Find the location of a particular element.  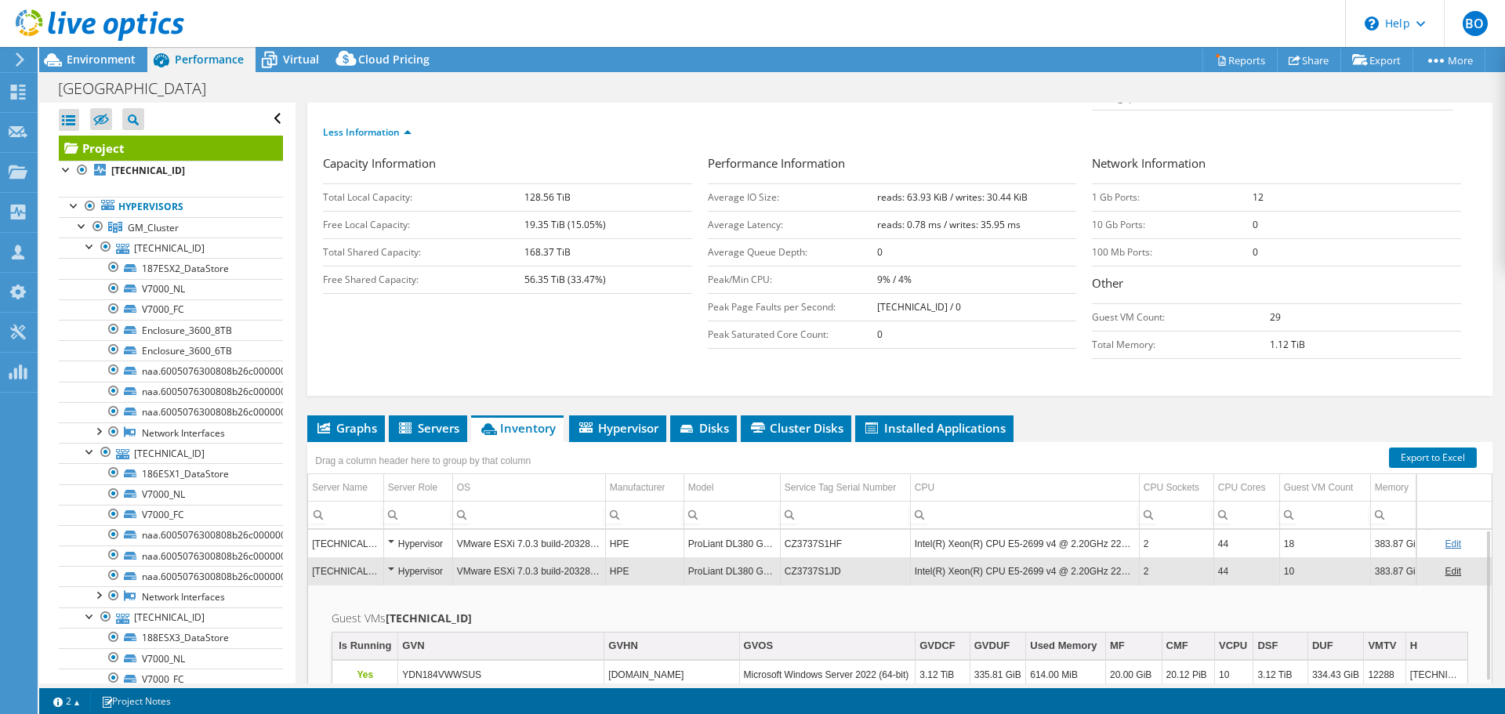

div: Hypervisor is located at coordinates (418, 544).